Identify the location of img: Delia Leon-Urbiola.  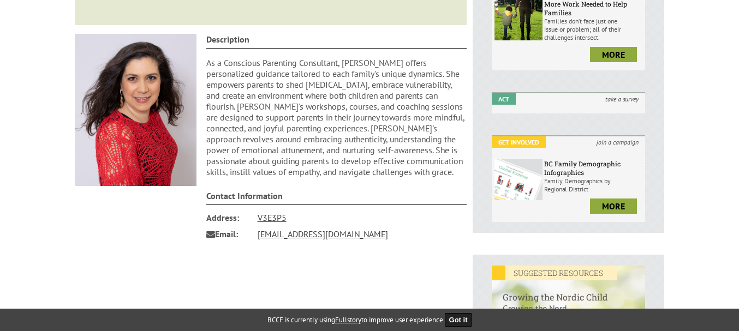
(135, 110).